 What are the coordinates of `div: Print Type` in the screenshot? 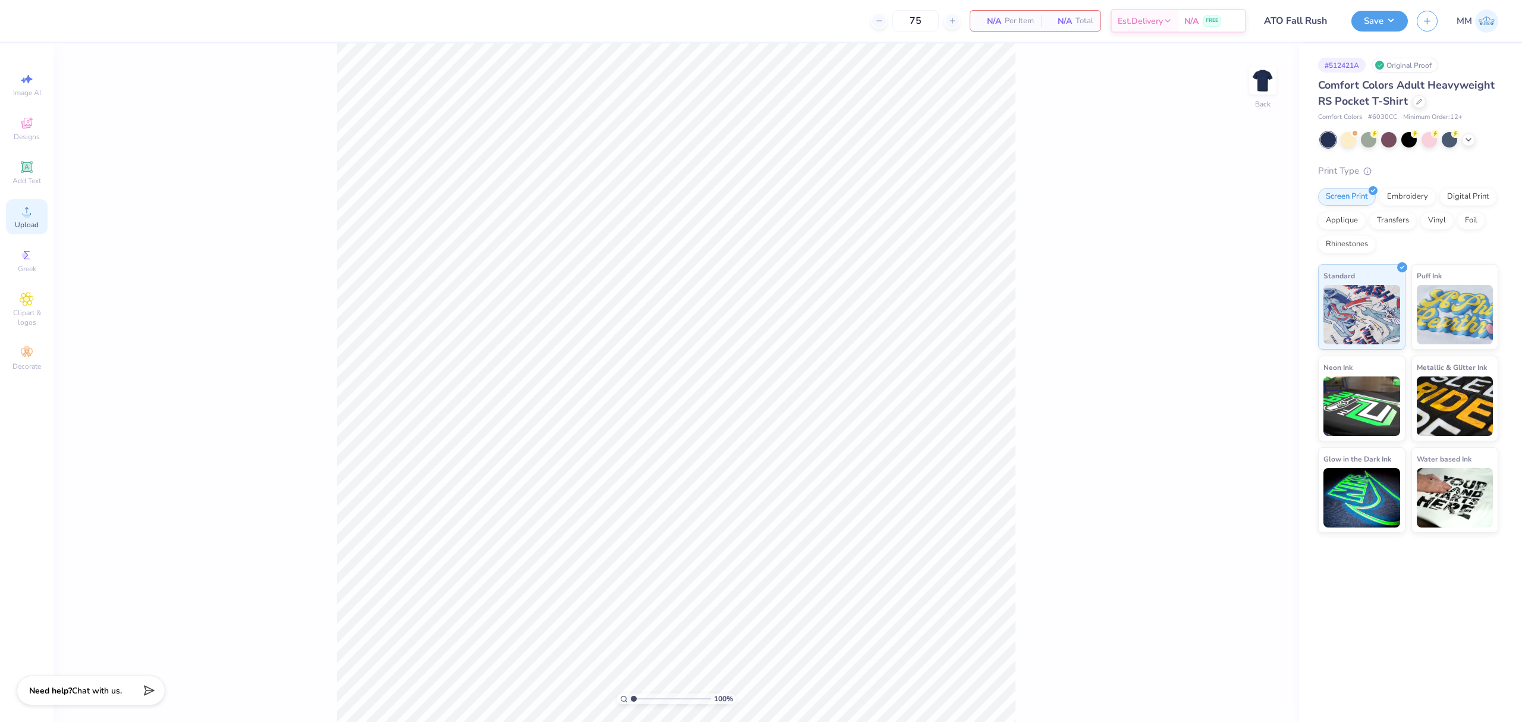 It's located at (1408, 171).